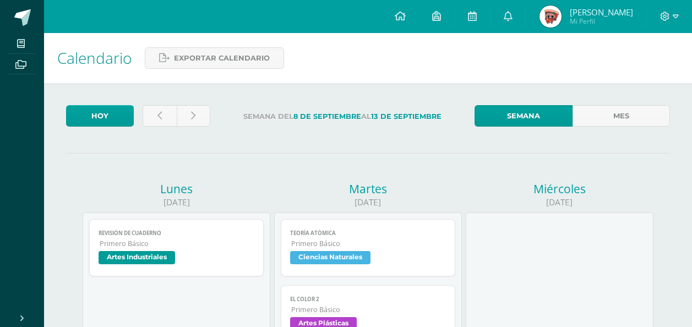 Image resolution: width=692 pixels, height=327 pixels. I want to click on a: Mes, so click(621, 116).